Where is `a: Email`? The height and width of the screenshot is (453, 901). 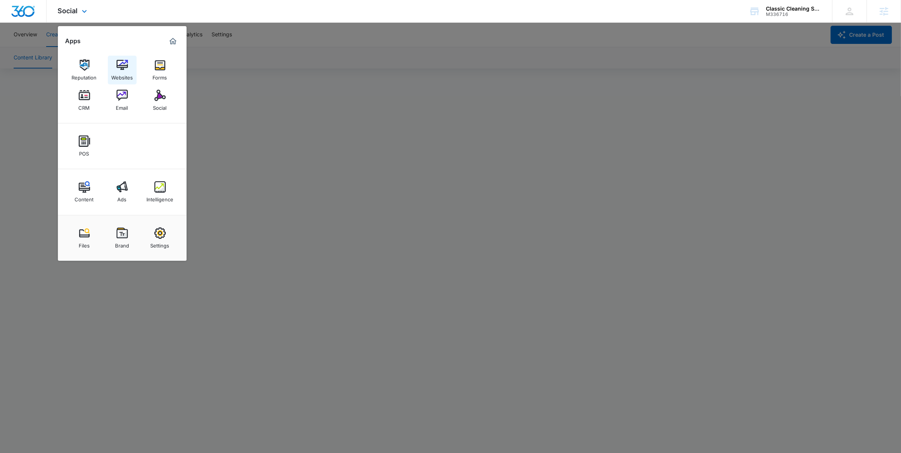
a: Email is located at coordinates (122, 100).